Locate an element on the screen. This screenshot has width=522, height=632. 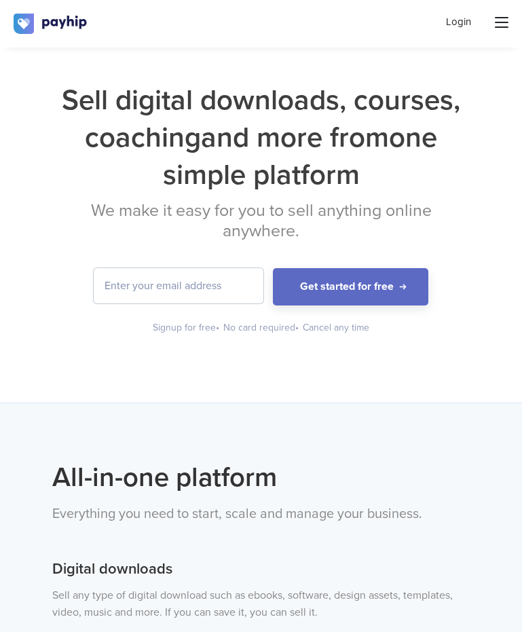
h3: Digital downloads is located at coordinates (261, 570).